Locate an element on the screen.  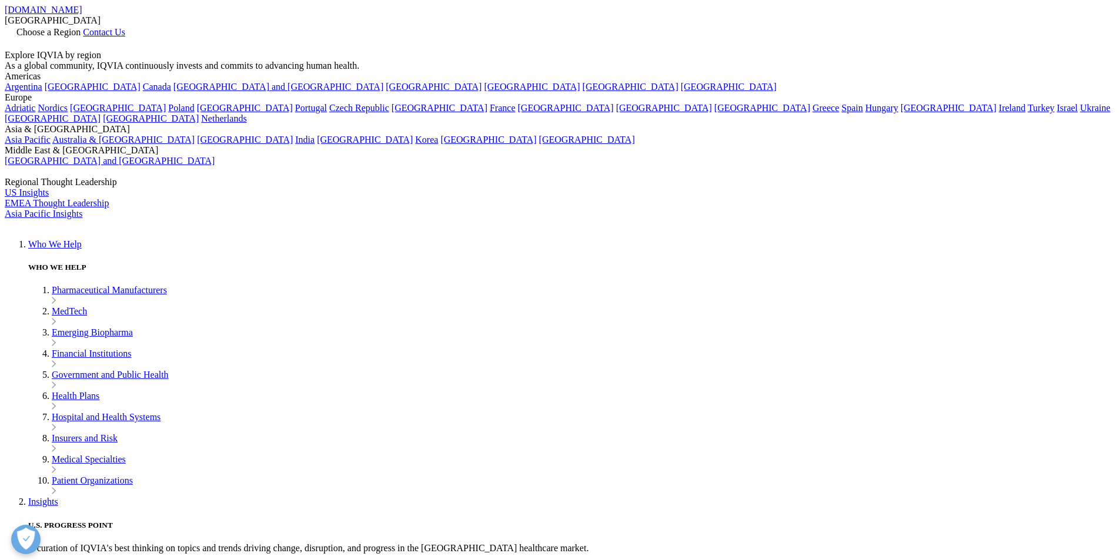
a: Czech Republic is located at coordinates (359, 108).